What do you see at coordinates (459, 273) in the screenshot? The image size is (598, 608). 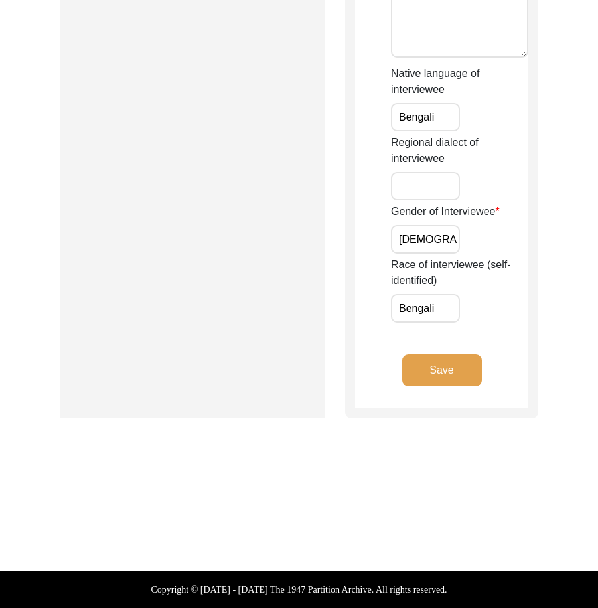 I see `label: Race of interviewee (self-identified)` at bounding box center [459, 273].